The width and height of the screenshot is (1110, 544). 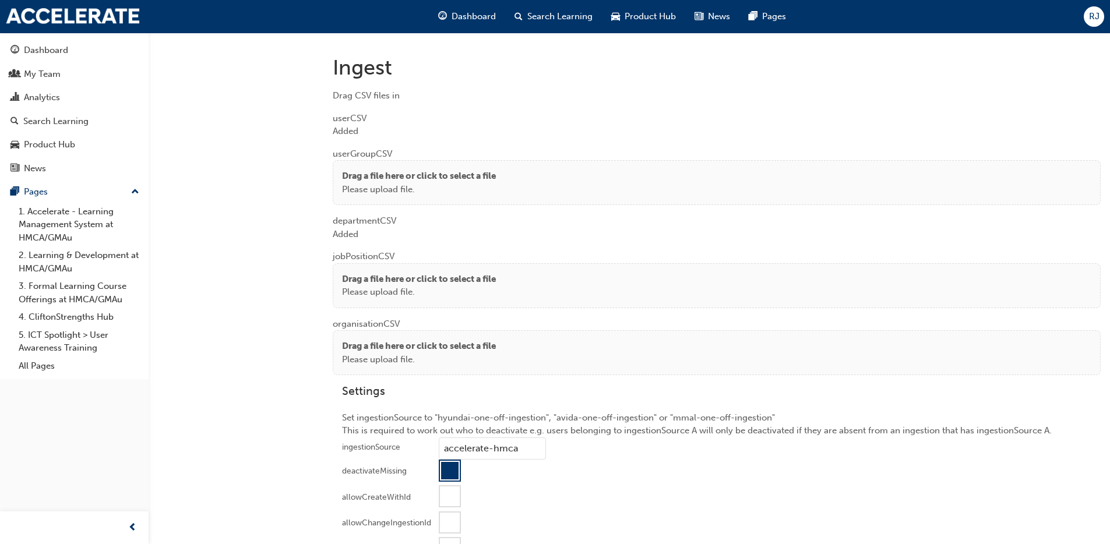 What do you see at coordinates (42, 74) in the screenshot?
I see `div: My Team` at bounding box center [42, 74].